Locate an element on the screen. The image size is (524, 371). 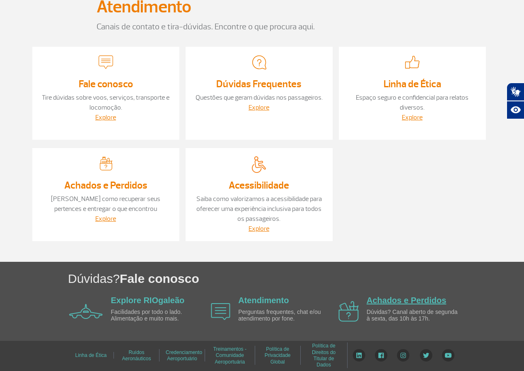
a: Saiba como valorizamos a acessibilidade para oferecer uma experiência inclusiva para todos os pas... is located at coordinates (259, 209).